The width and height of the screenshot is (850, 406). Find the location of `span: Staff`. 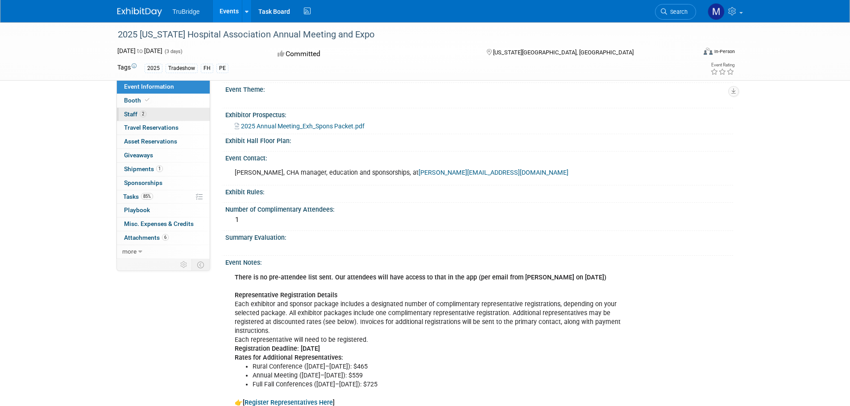

span: Staff is located at coordinates (135, 114).